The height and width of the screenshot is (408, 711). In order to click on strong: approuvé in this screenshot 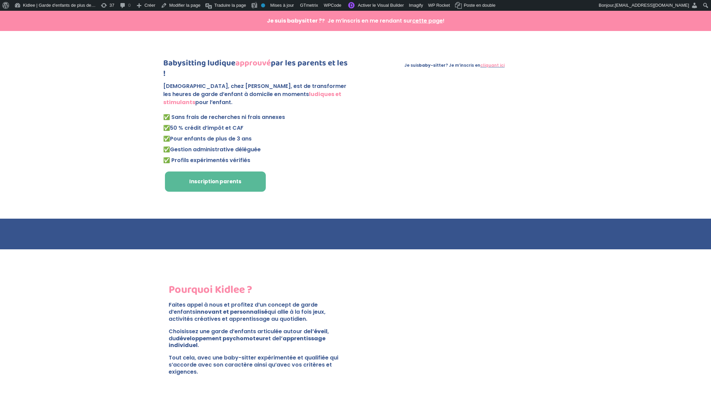, I will do `click(253, 63)`.